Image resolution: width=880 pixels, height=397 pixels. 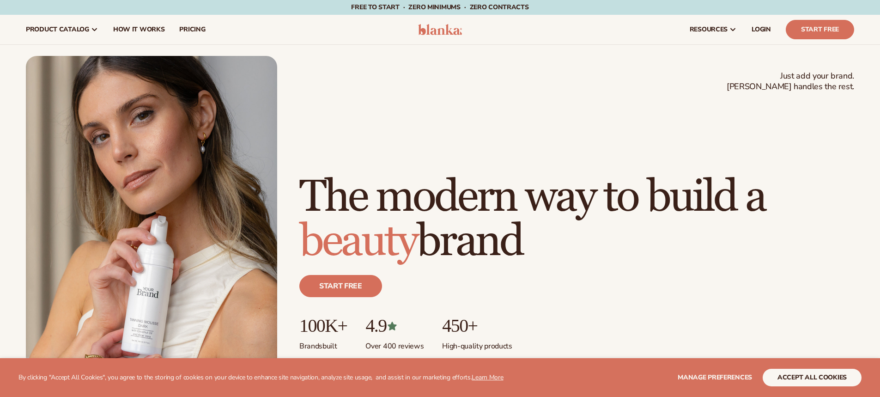 I want to click on h1: The modern way to build a brand, so click(x=576, y=219).